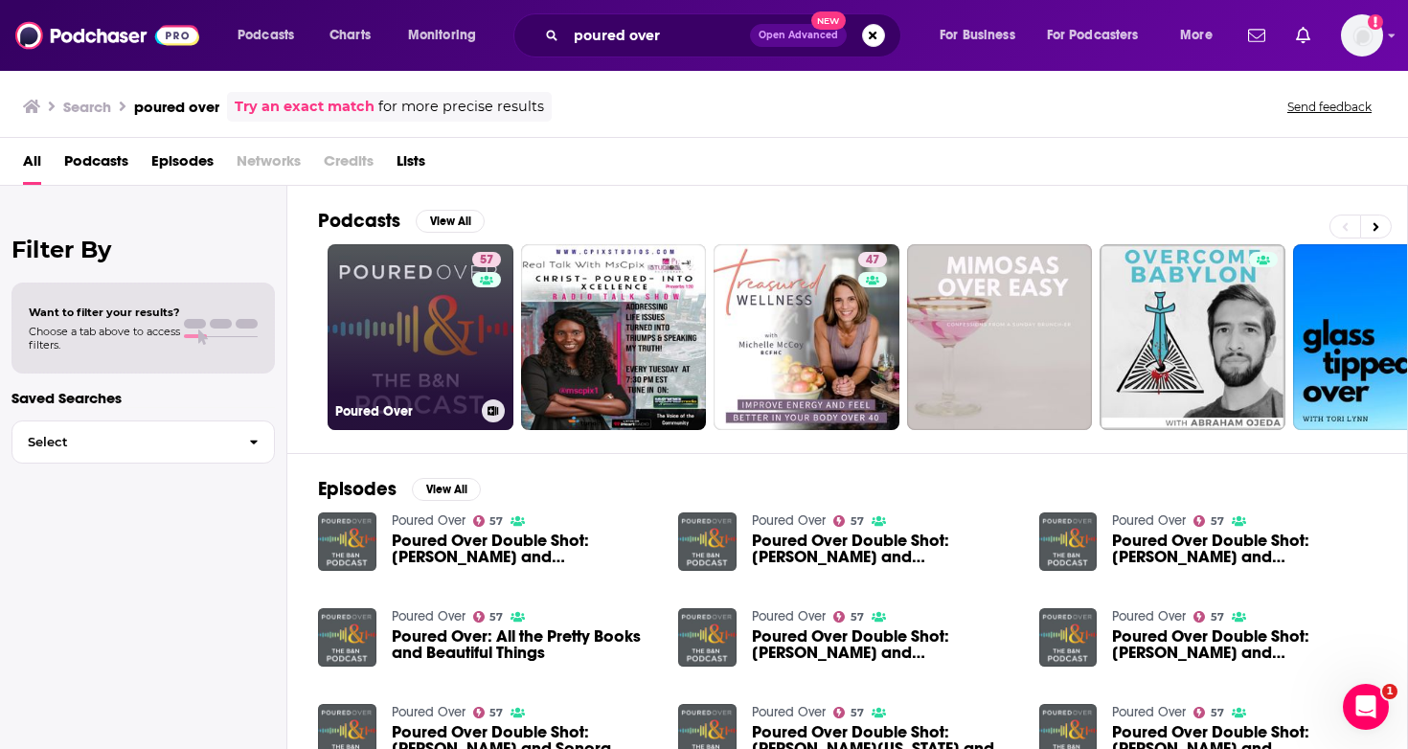  What do you see at coordinates (359, 220) in the screenshot?
I see `h2: Podcasts` at bounding box center [359, 220].